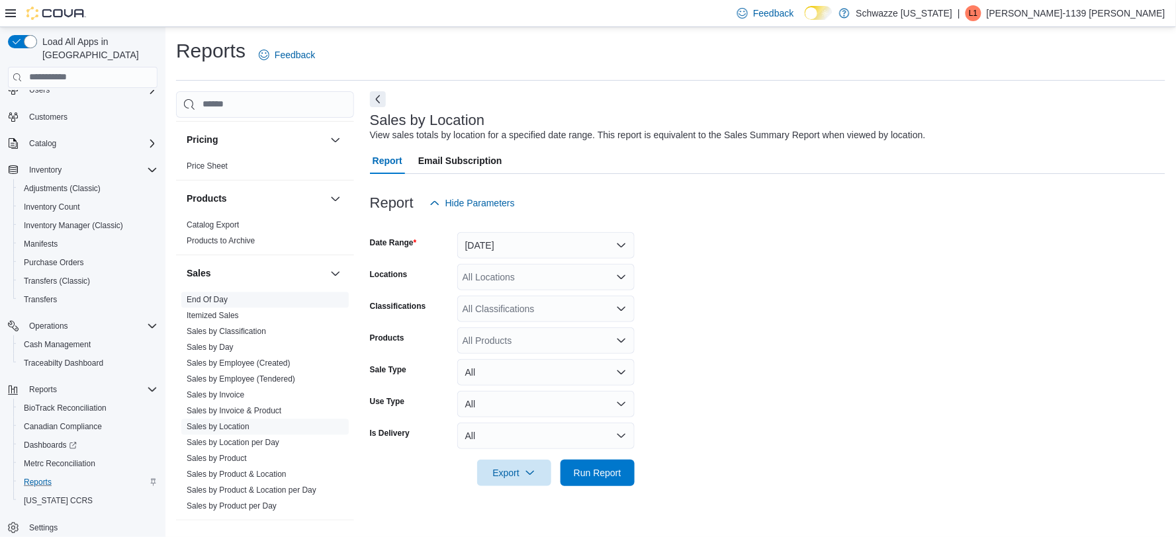 The image size is (1176, 537). What do you see at coordinates (336, 274) in the screenshot?
I see `button: Sales` at bounding box center [336, 274].